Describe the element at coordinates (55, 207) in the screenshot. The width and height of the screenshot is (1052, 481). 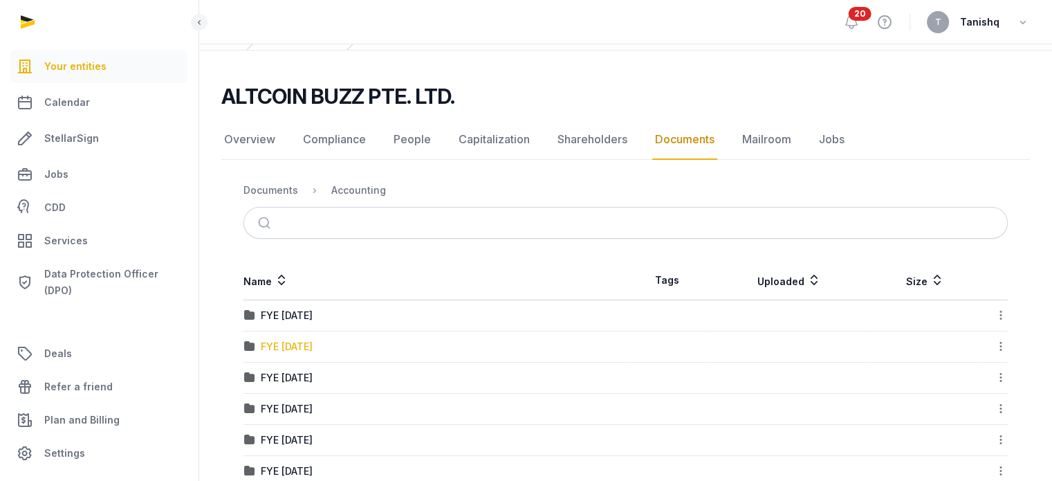
I see `span: CDD` at that location.